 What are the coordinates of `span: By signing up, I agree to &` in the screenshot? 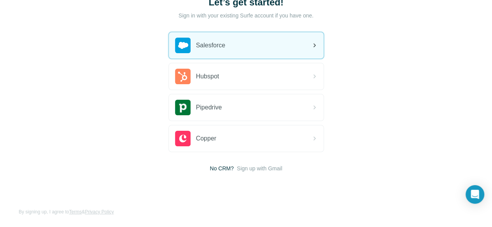 It's located at (66, 212).